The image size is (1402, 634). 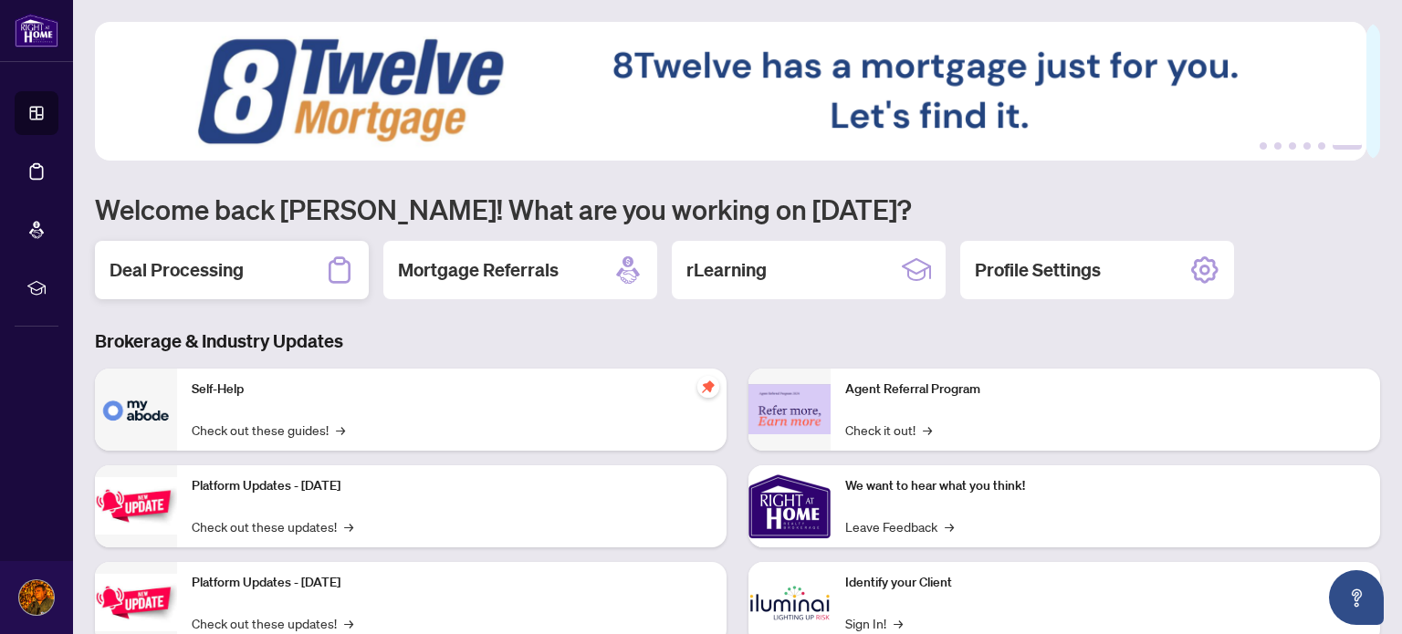 What do you see at coordinates (136, 506) in the screenshot?
I see `img: Platform Updates - July 21, 2025` at bounding box center [136, 506].